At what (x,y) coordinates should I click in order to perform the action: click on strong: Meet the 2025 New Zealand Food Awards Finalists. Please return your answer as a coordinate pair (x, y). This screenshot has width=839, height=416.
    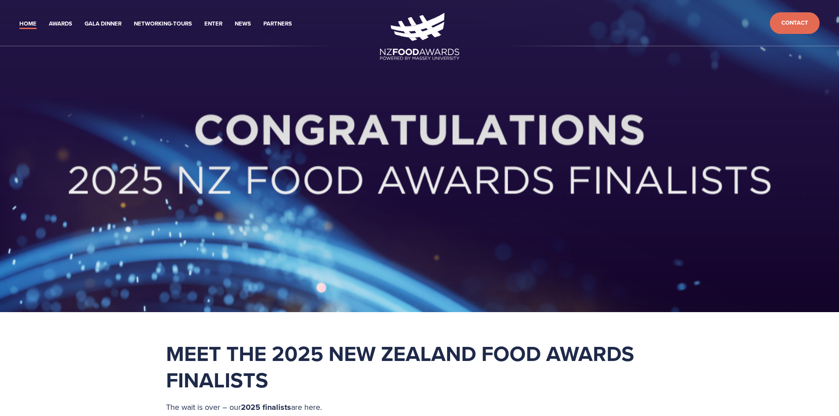
    Looking at the image, I should click on (402, 367).